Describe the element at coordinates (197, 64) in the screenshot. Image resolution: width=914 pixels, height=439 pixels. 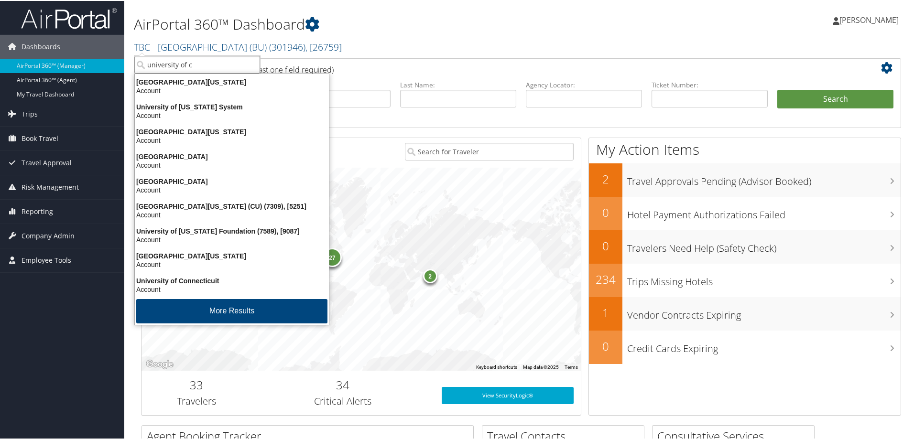
I see `input: Search Accounts` at that location.